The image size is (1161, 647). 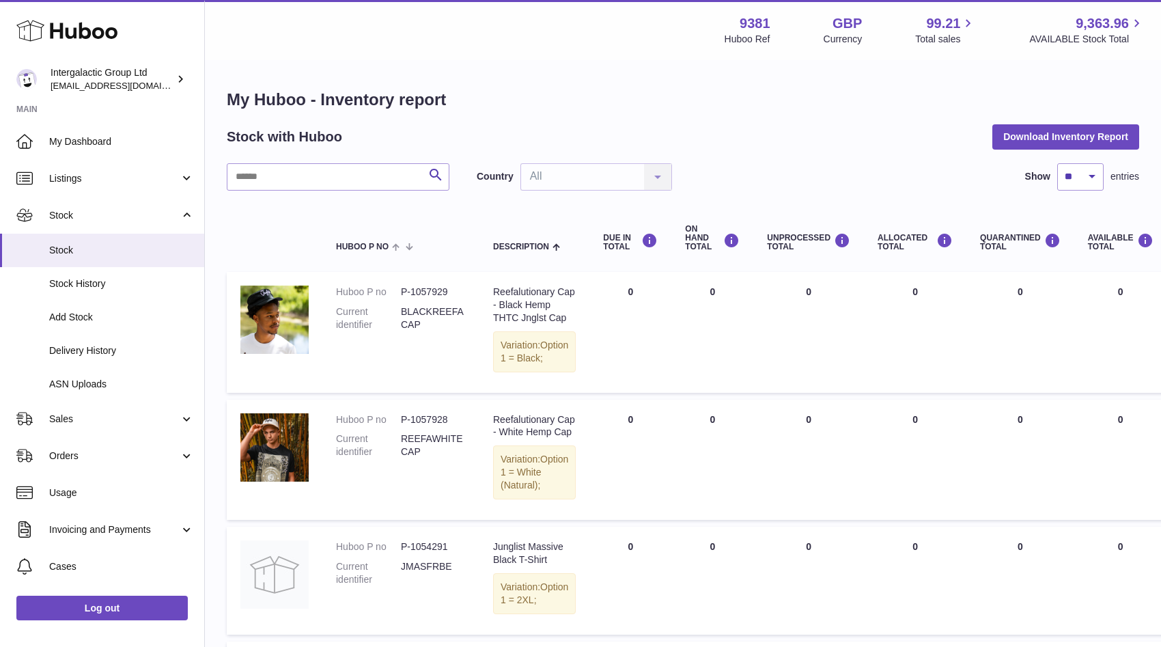 What do you see at coordinates (114, 529) in the screenshot?
I see `span: Invoicing and Payments` at bounding box center [114, 529].